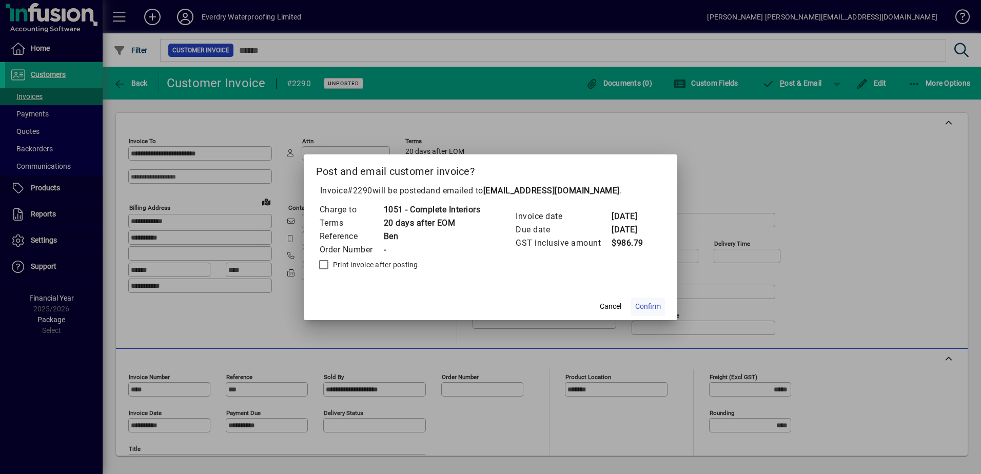 The image size is (981, 474). What do you see at coordinates (432, 210) in the screenshot?
I see `td: 1051 - Complete Interiors` at bounding box center [432, 210].